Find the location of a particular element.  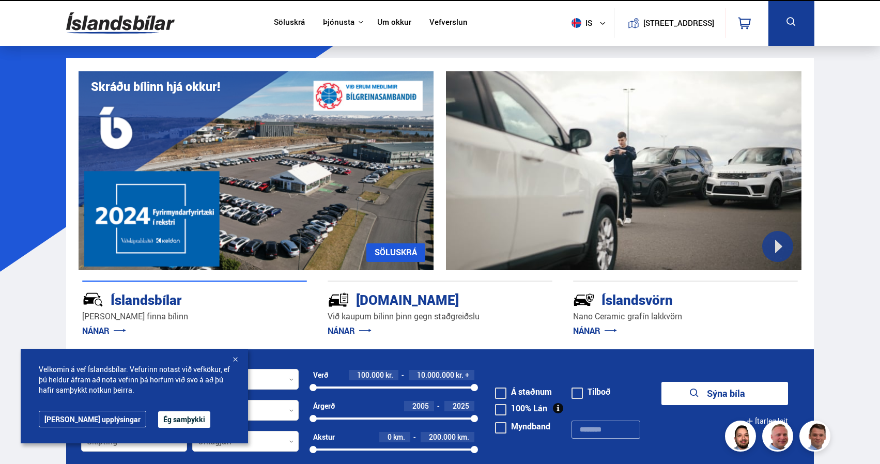

label: 100% Lán is located at coordinates (521, 408).